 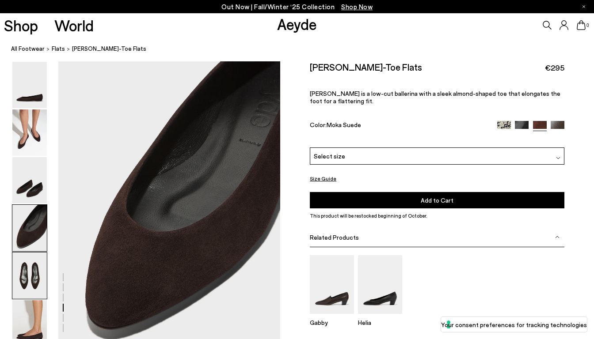 What do you see at coordinates (332, 323) in the screenshot?
I see `p: Gabby` at bounding box center [332, 323].